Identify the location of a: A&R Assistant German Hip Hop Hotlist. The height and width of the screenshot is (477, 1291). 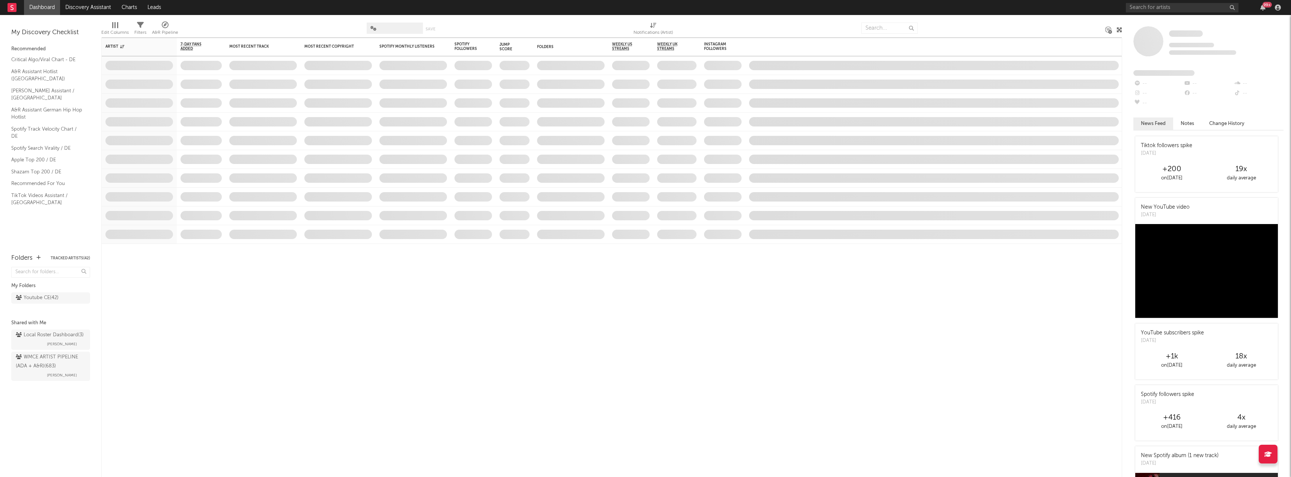
(47, 113).